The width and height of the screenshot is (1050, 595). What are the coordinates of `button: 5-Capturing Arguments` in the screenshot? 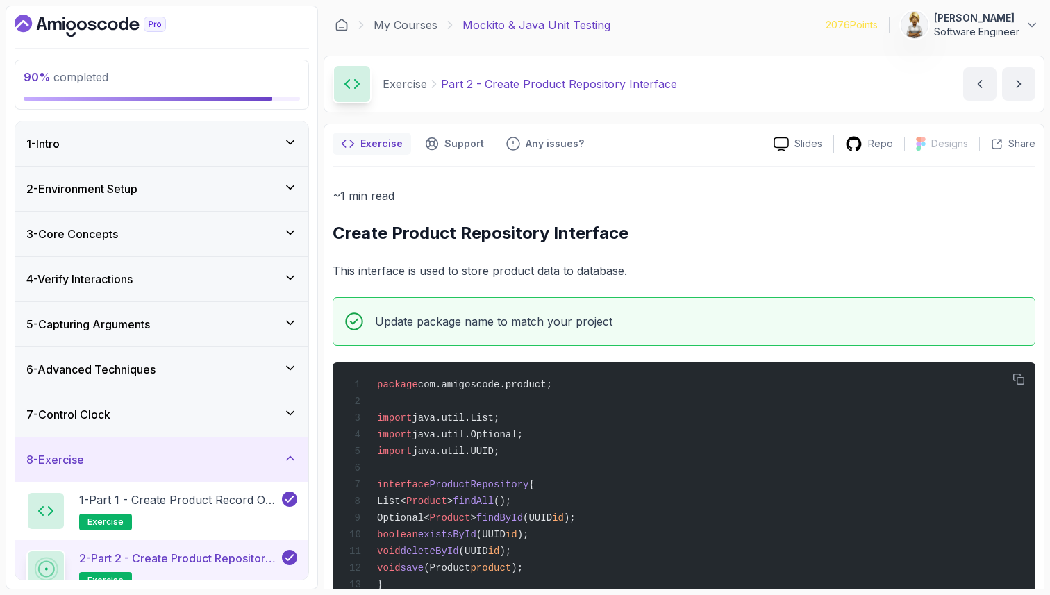 It's located at (162, 324).